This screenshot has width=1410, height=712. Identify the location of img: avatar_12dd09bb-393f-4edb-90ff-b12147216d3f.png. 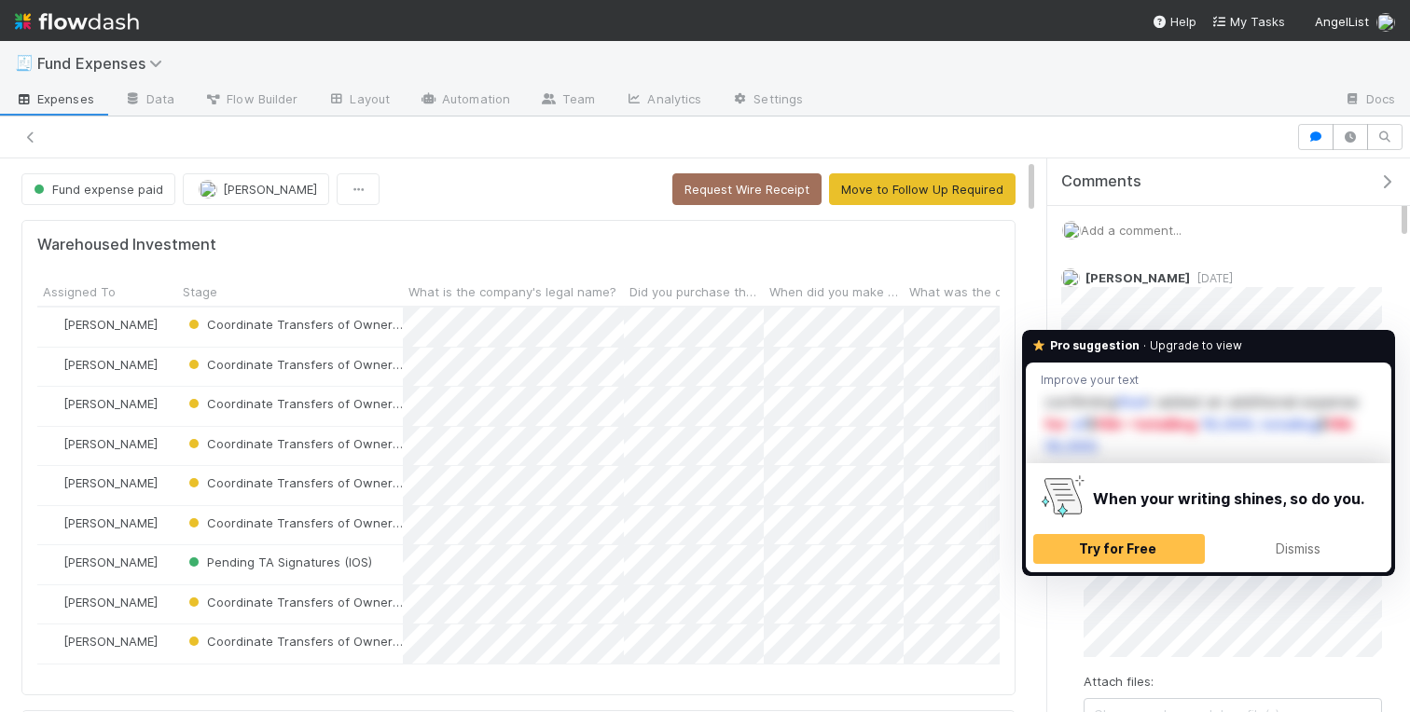
(53, 562).